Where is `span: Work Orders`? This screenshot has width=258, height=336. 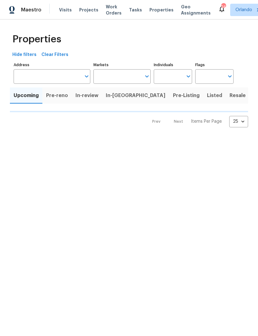 span: Work Orders is located at coordinates (113, 10).